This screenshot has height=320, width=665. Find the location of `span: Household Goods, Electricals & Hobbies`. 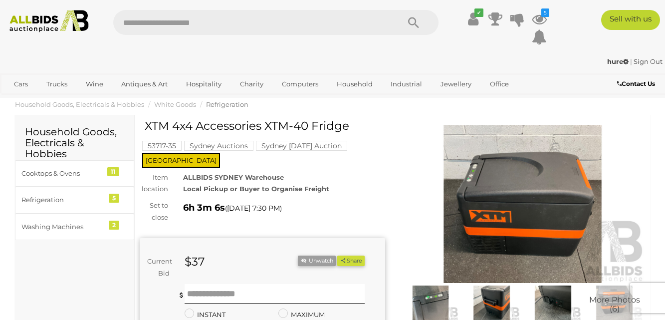

span: Household Goods, Electricals & Hobbies is located at coordinates (79, 104).